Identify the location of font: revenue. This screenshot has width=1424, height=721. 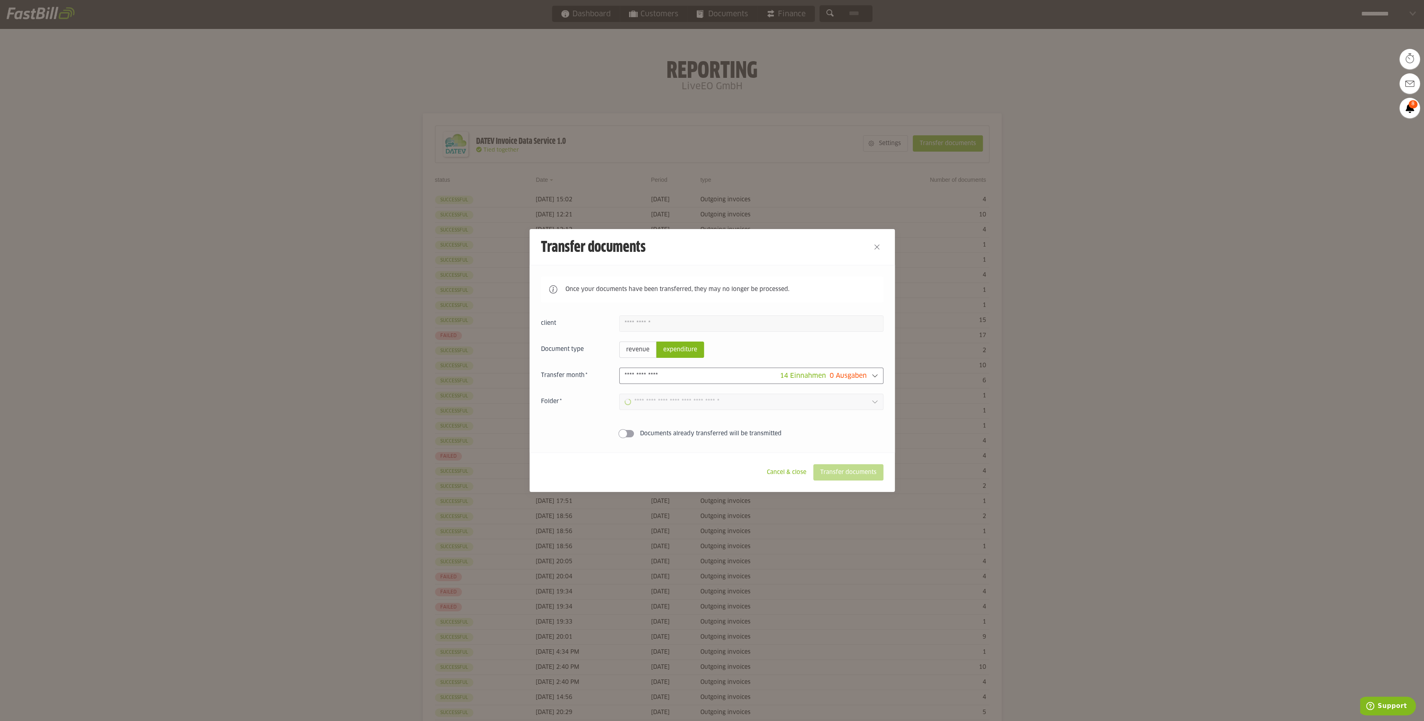
(638, 350).